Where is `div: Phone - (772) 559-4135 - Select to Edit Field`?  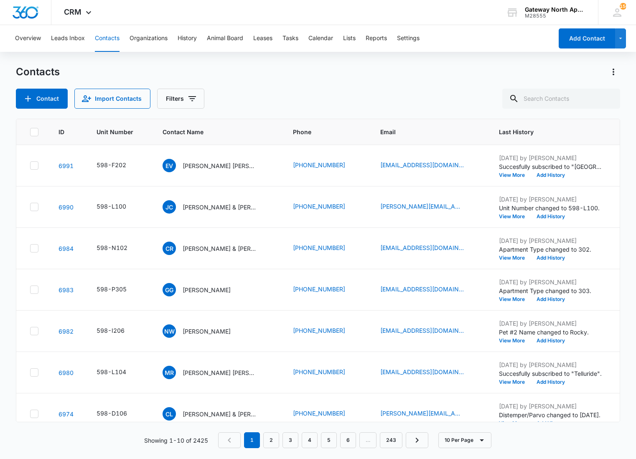
div: Phone - (772) 559-4135 - Select to Edit Field is located at coordinates (327, 331).